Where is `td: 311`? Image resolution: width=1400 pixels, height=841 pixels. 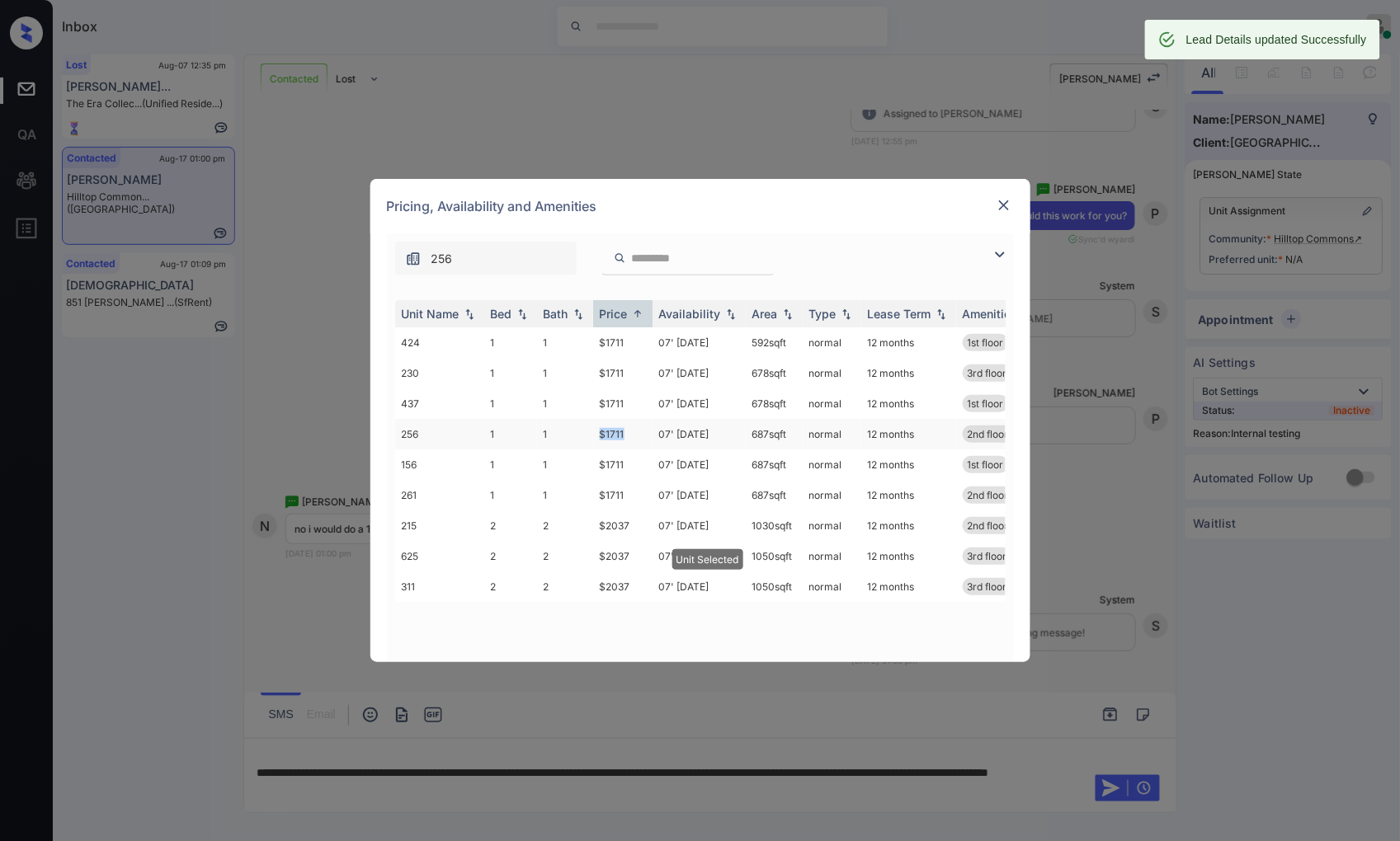 td: 311 is located at coordinates (439, 587).